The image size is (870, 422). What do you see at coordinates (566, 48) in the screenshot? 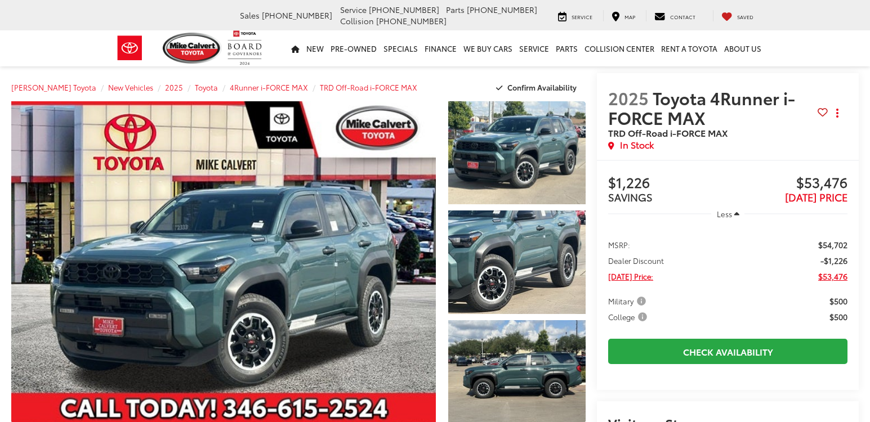
I see `a: Parts` at bounding box center [566, 48].